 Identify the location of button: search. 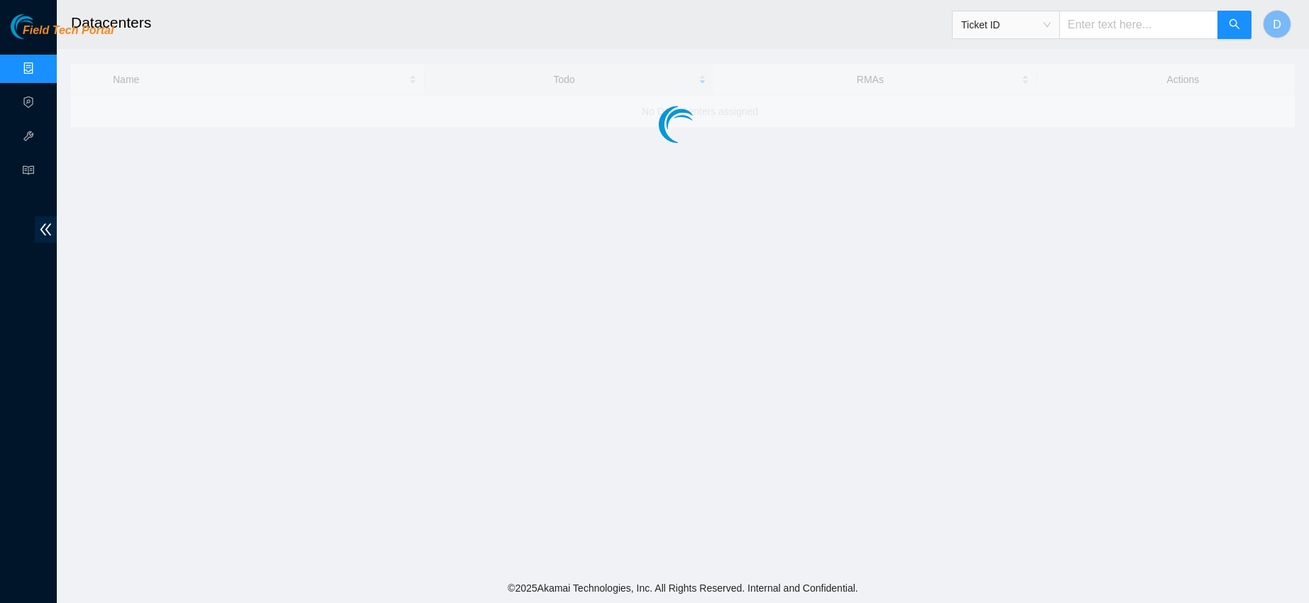
(1235, 25).